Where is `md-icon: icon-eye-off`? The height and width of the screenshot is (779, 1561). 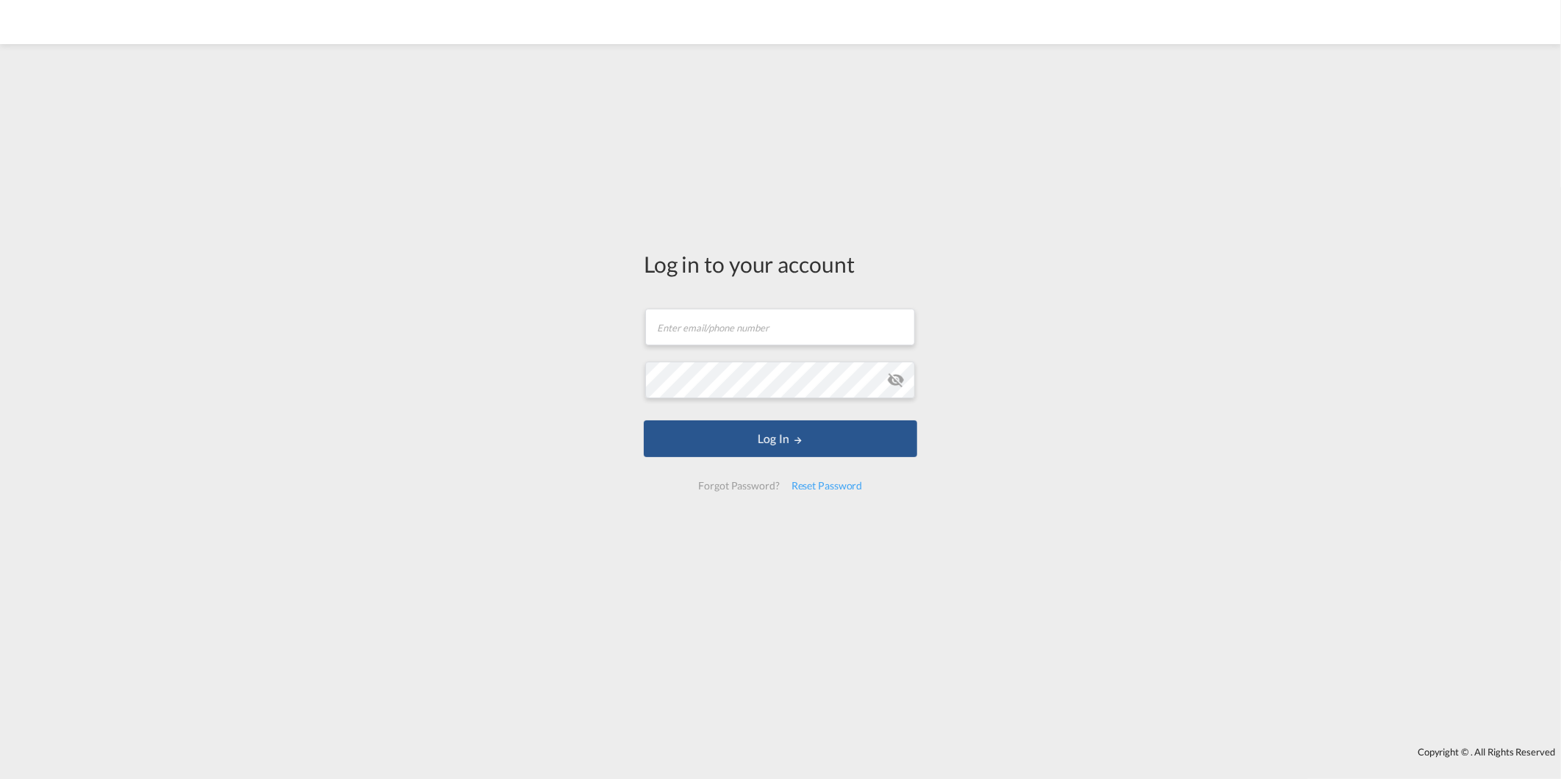
md-icon: icon-eye-off is located at coordinates (896, 380).